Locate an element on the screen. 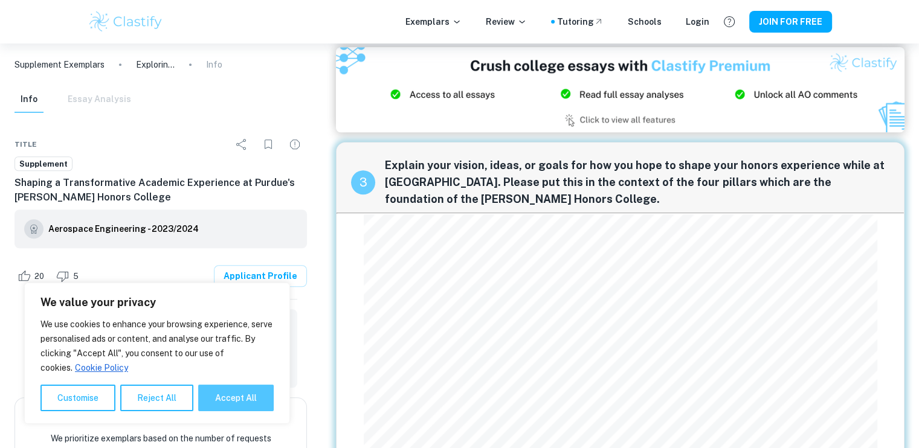  div: Schools is located at coordinates (645, 22).